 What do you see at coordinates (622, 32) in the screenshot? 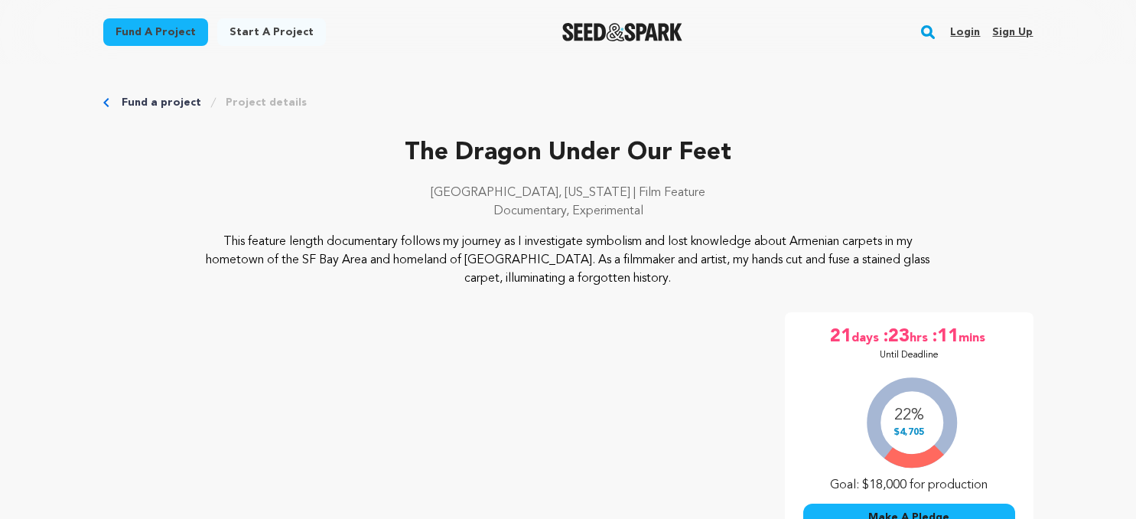
I see `img: Seed&Spark Logo Dark Mode` at bounding box center [622, 32].